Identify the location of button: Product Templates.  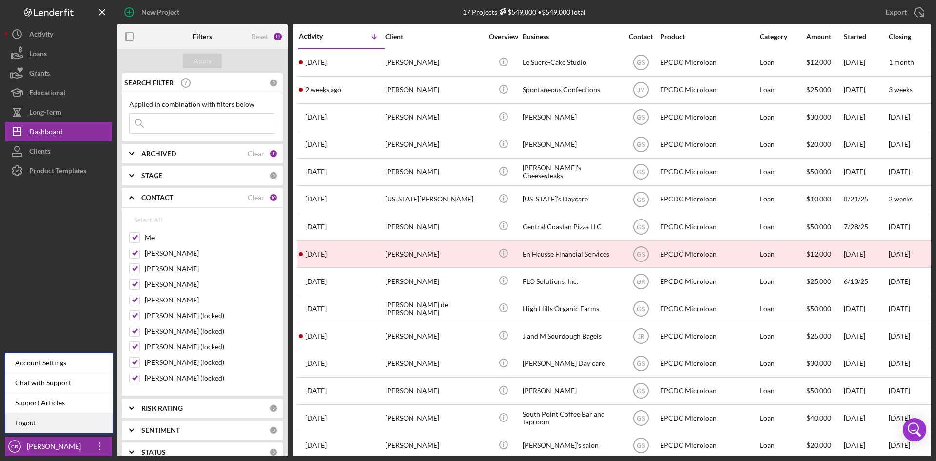
(59, 171).